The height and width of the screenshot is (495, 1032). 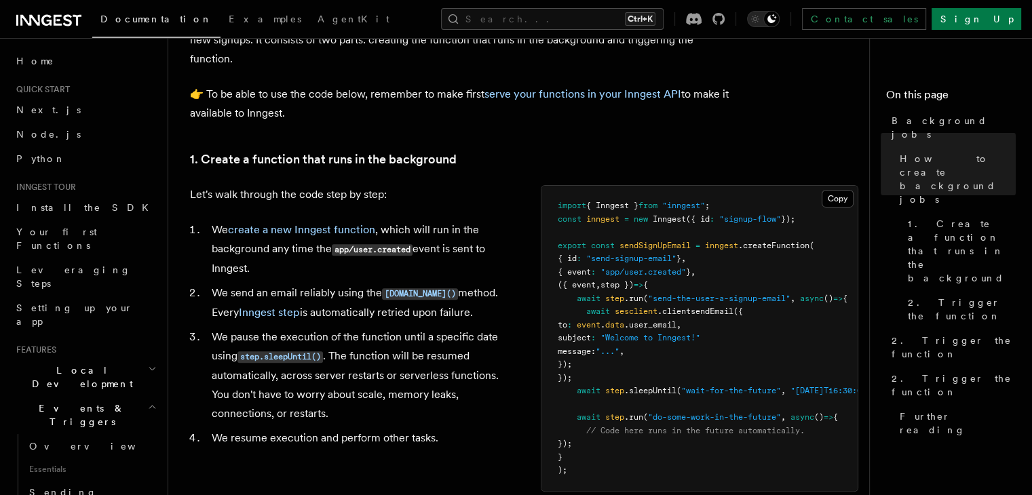 What do you see at coordinates (85, 61) in the screenshot?
I see `a: Home` at bounding box center [85, 61].